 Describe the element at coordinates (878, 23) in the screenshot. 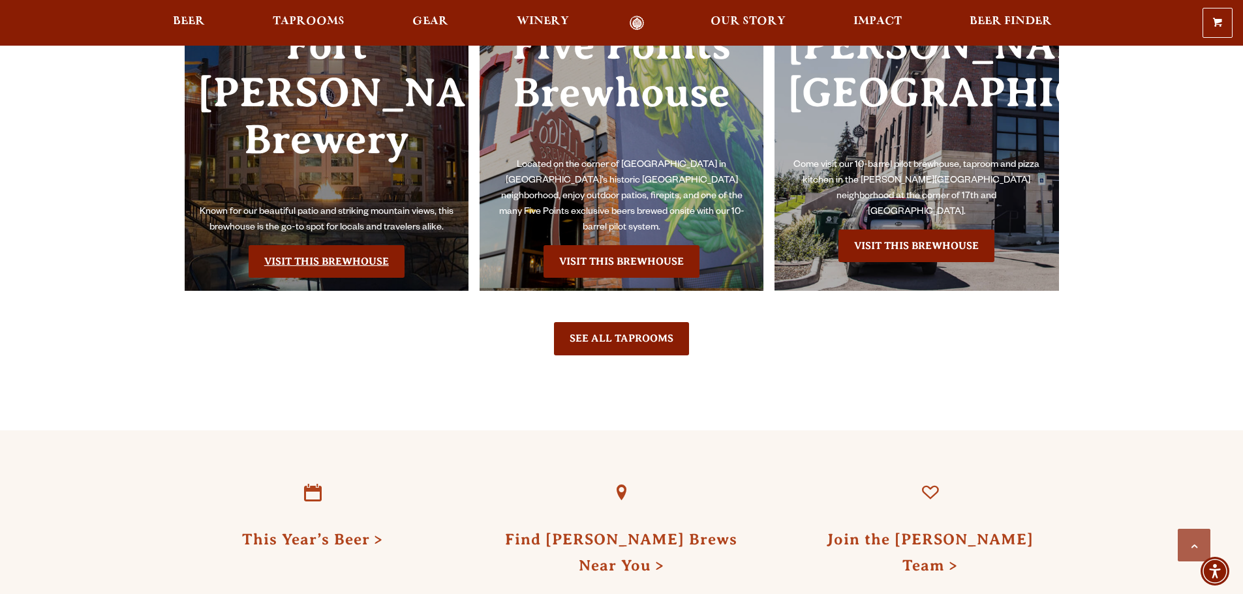

I see `a: Impact` at that location.